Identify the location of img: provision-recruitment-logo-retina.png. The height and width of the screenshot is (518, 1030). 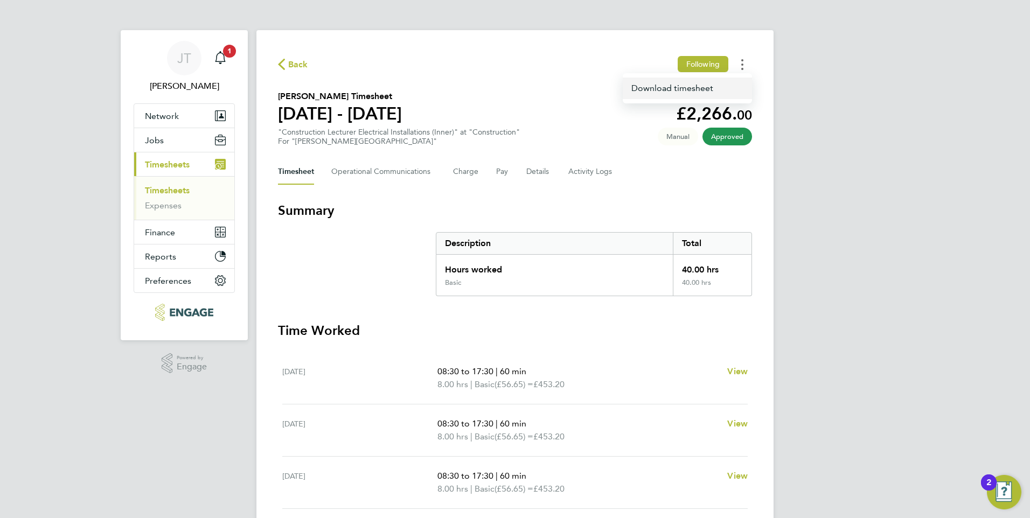
(184, 312).